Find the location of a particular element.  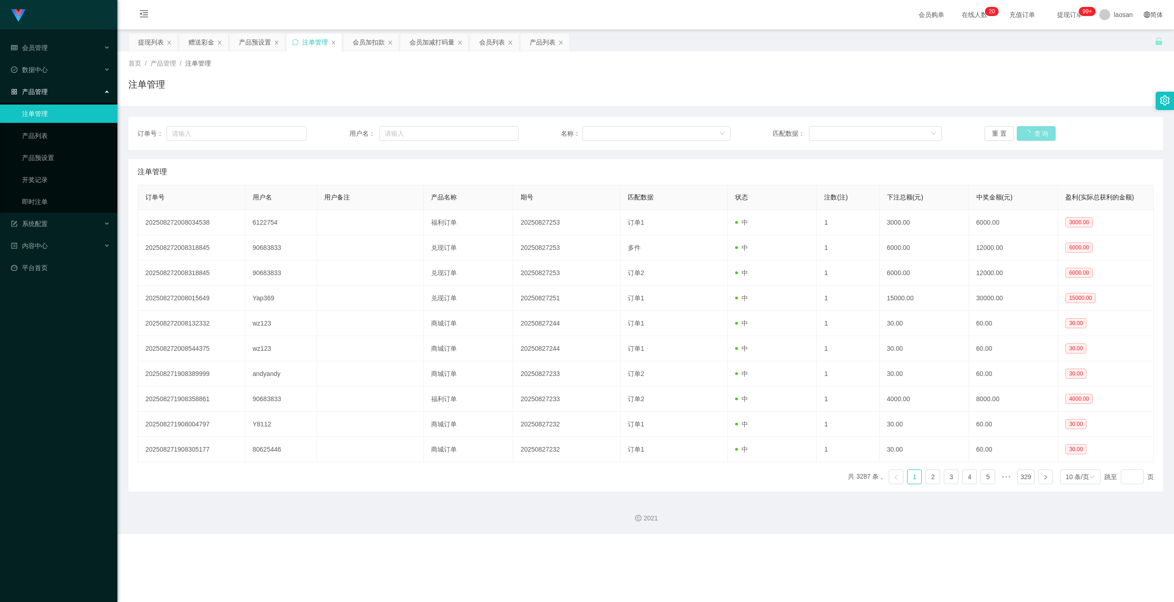

input: 请输入 is located at coordinates (237, 133).